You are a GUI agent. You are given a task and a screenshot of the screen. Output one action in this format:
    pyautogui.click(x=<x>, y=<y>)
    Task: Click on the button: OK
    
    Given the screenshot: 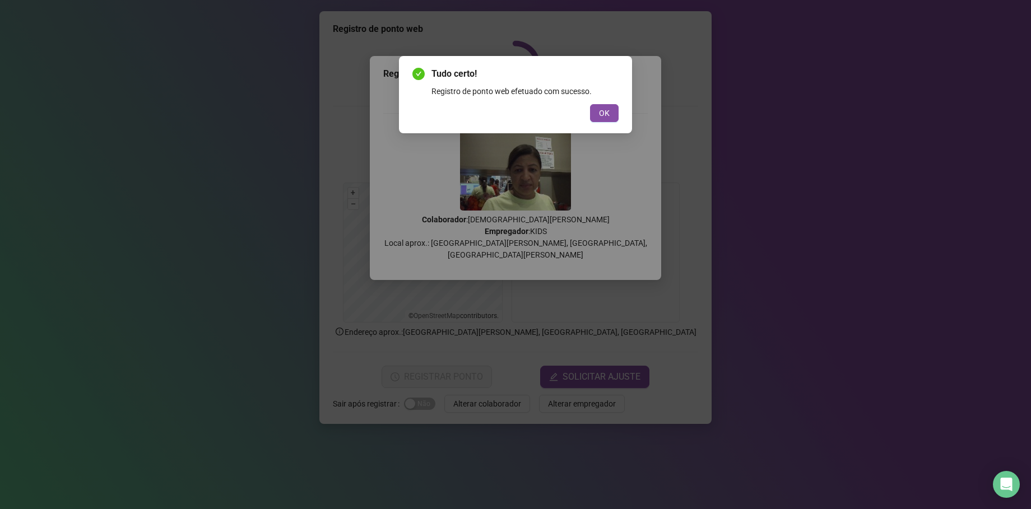 What is the action you would take?
    pyautogui.click(x=604, y=113)
    